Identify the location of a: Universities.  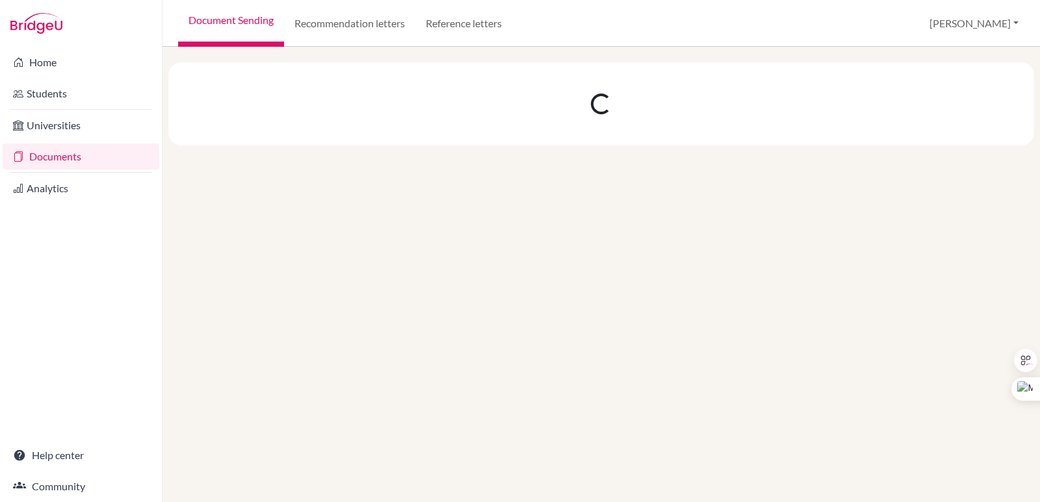
(81, 125).